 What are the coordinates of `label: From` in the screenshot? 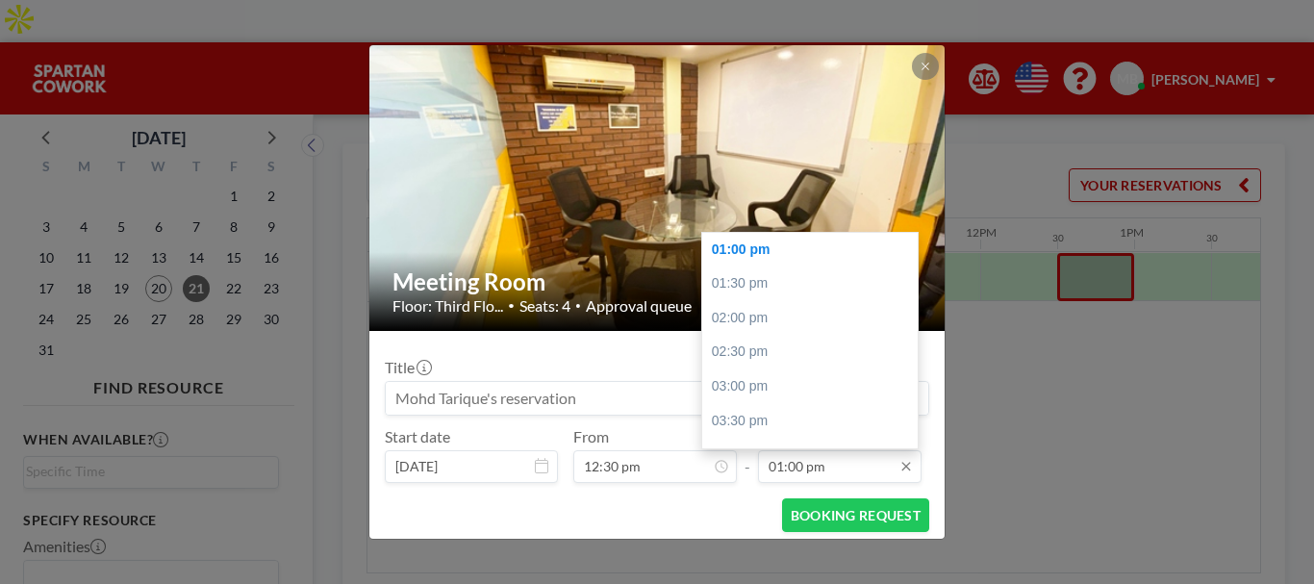 It's located at (590, 437).